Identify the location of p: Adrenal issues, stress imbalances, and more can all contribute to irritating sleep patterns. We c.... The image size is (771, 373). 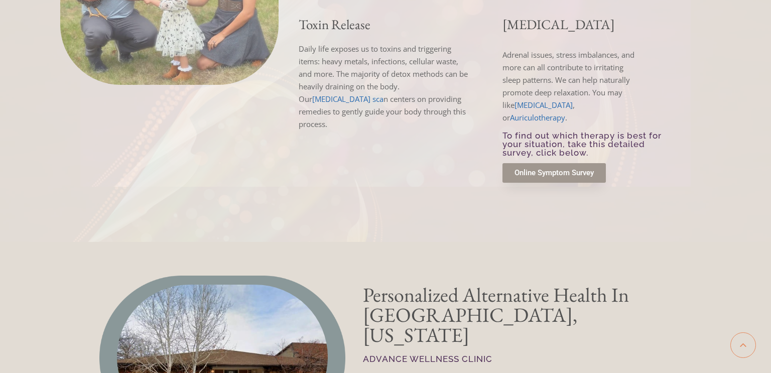
(571, 86).